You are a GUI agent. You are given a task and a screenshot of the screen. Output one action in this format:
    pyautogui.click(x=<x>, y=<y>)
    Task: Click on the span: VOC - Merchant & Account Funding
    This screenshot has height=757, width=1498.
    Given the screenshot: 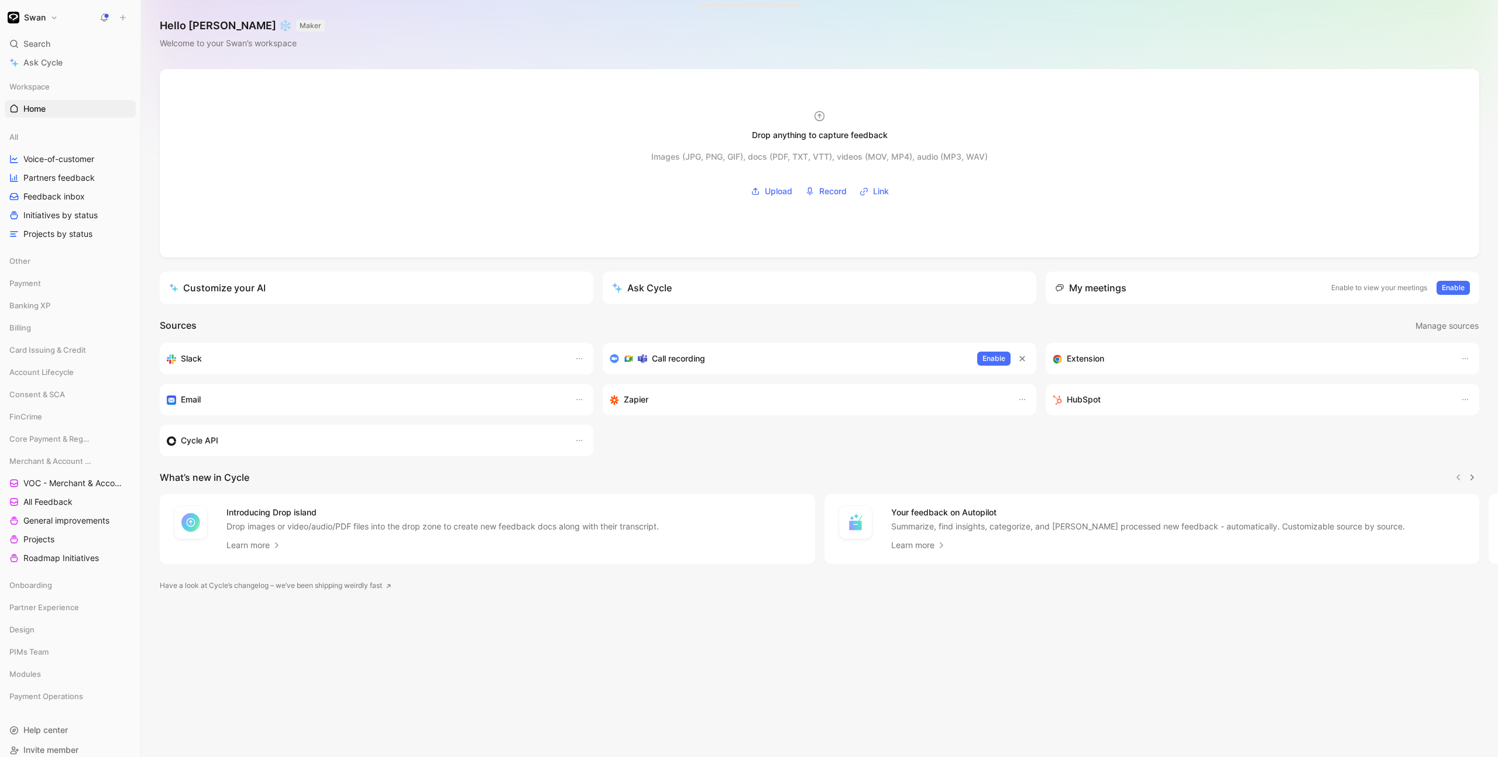 What is the action you would take?
    pyautogui.click(x=73, y=483)
    